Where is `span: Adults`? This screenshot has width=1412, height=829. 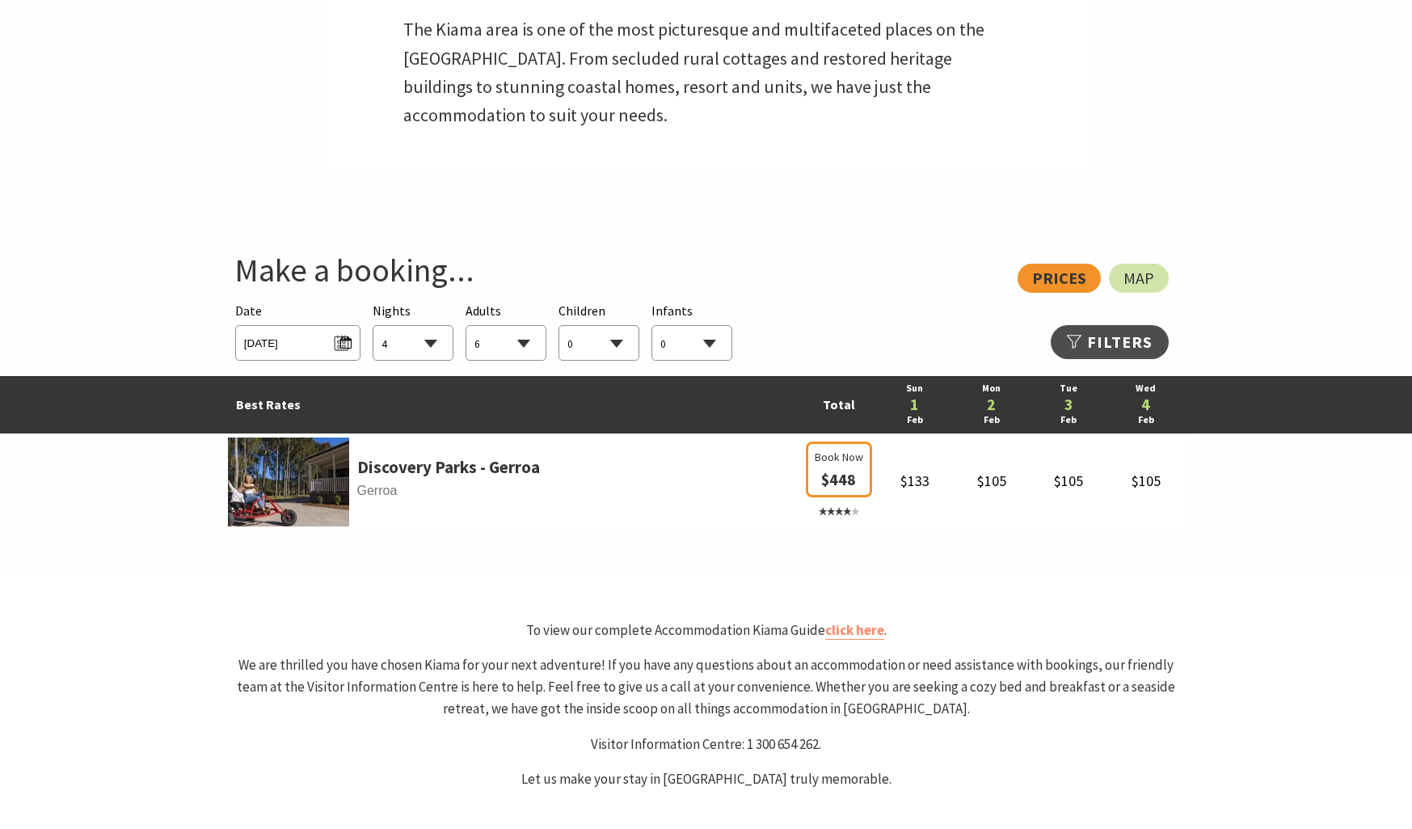
span: Adults is located at coordinates (483, 310).